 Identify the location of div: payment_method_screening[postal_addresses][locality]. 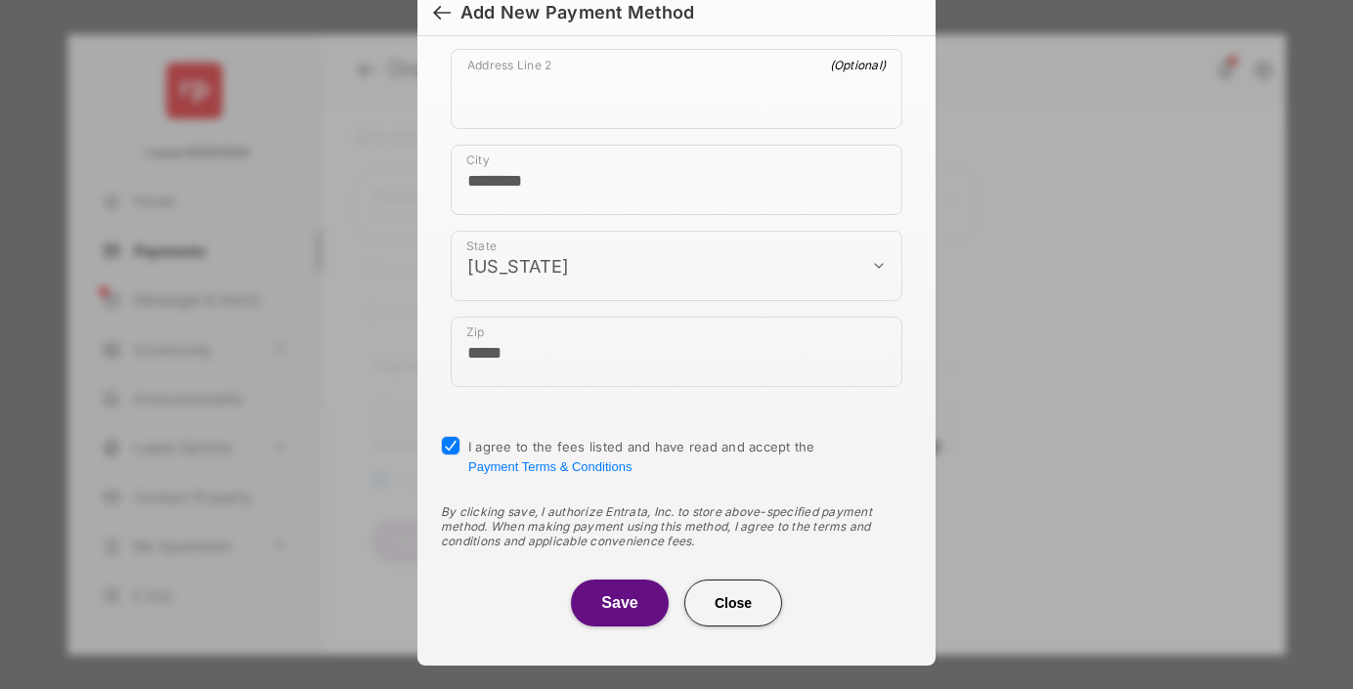
(676, 180).